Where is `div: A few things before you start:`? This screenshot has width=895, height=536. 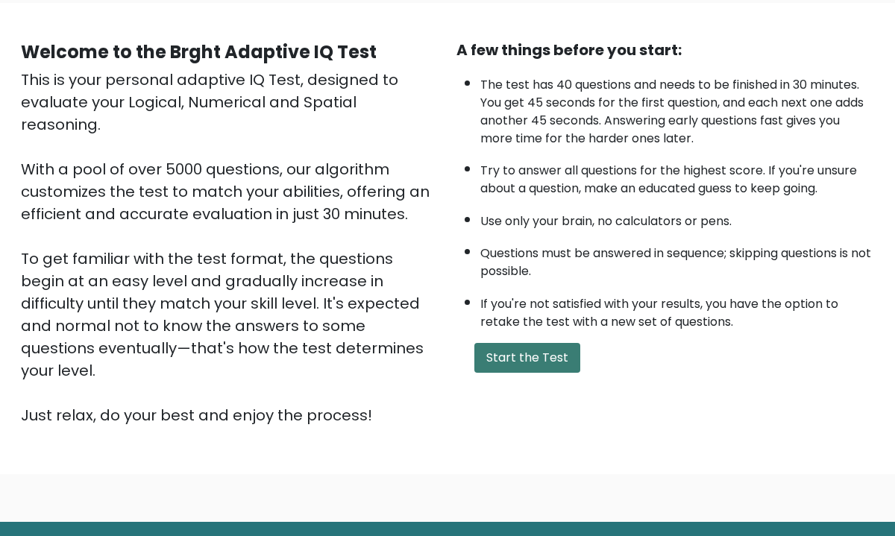 div: A few things before you start: is located at coordinates (665, 50).